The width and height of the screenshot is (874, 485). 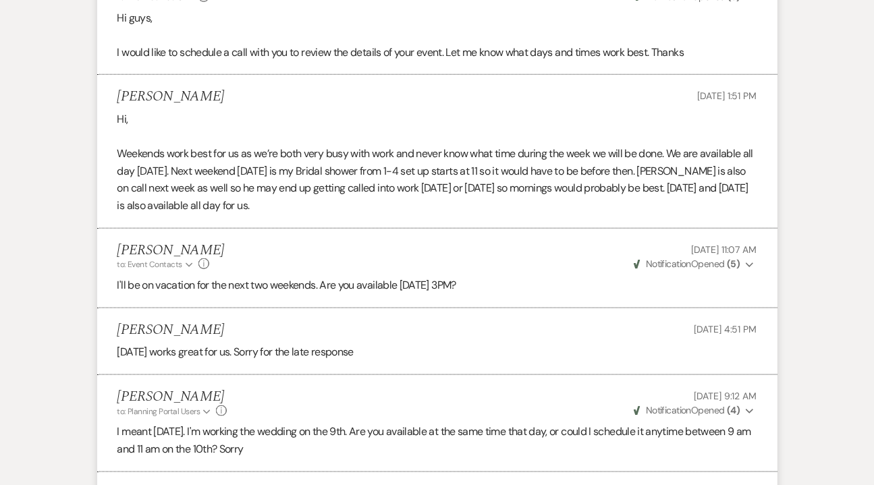 I want to click on p: Hi,, so click(x=437, y=119).